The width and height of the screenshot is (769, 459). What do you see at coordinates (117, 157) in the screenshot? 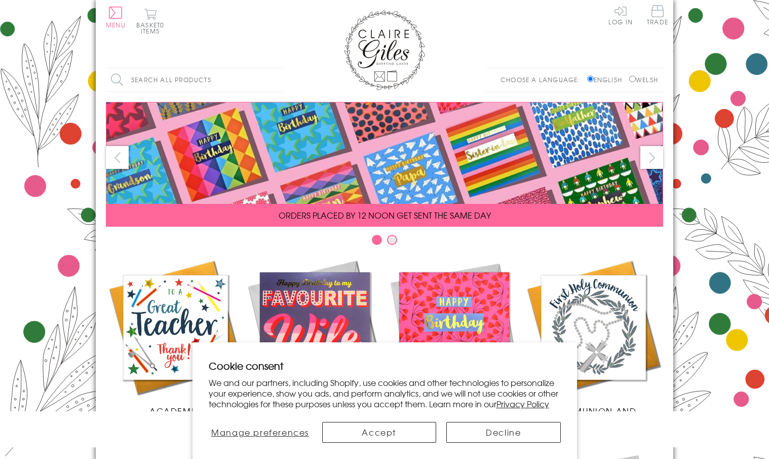
I see `button: prev` at bounding box center [117, 157].